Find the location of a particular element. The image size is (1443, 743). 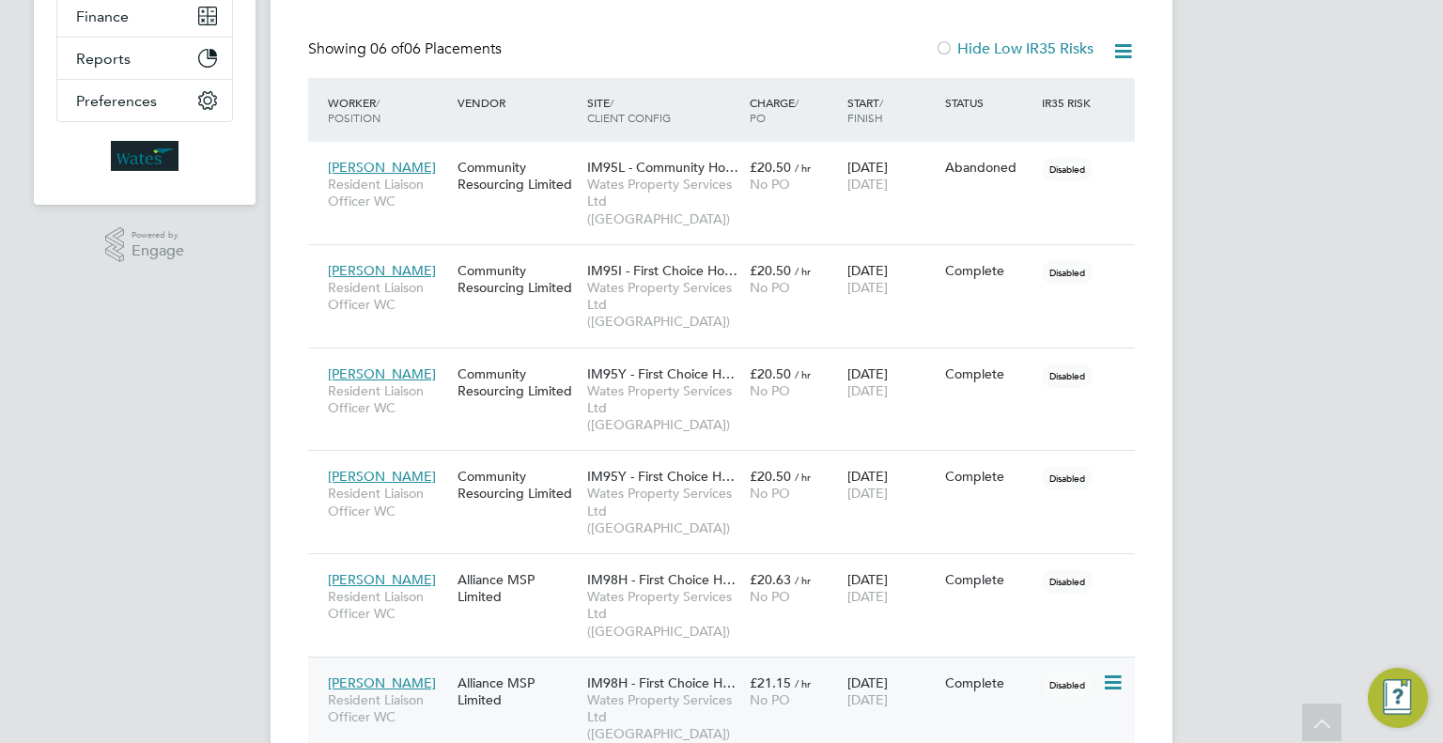

button: Reports is located at coordinates (145, 58).